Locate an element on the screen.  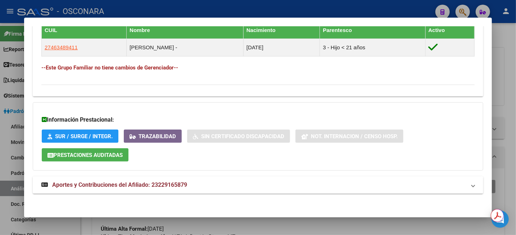
h3: Información Prestacional: is located at coordinates (258, 120).